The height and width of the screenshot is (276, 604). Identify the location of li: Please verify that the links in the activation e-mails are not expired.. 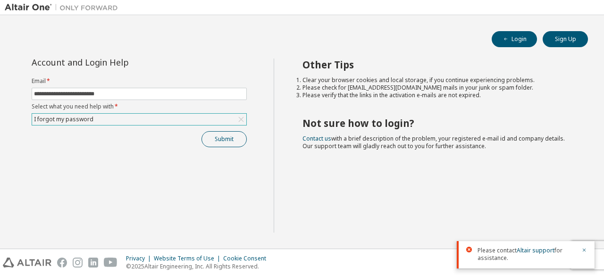
(437, 95).